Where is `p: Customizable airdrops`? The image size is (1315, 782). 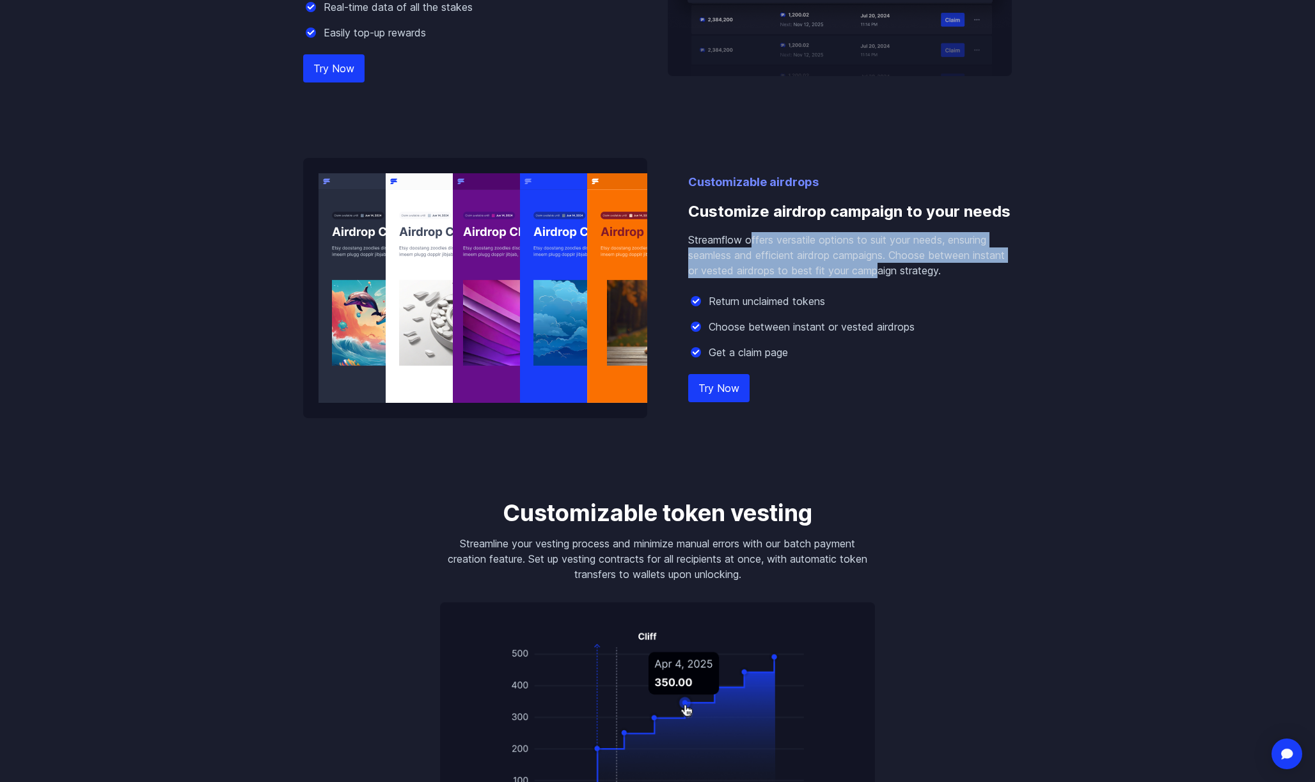
p: Customizable airdrops is located at coordinates (850, 182).